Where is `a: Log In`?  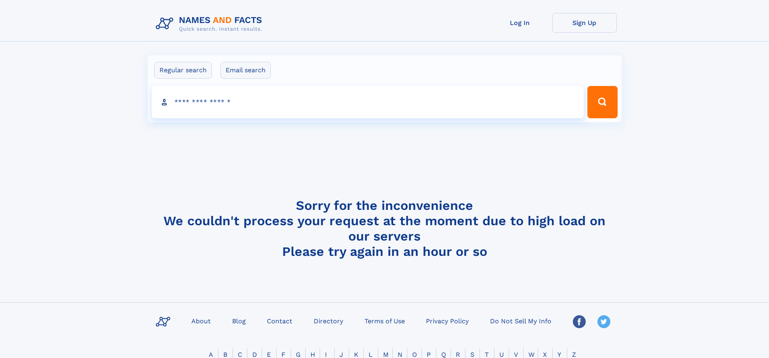
a: Log In is located at coordinates (520, 23).